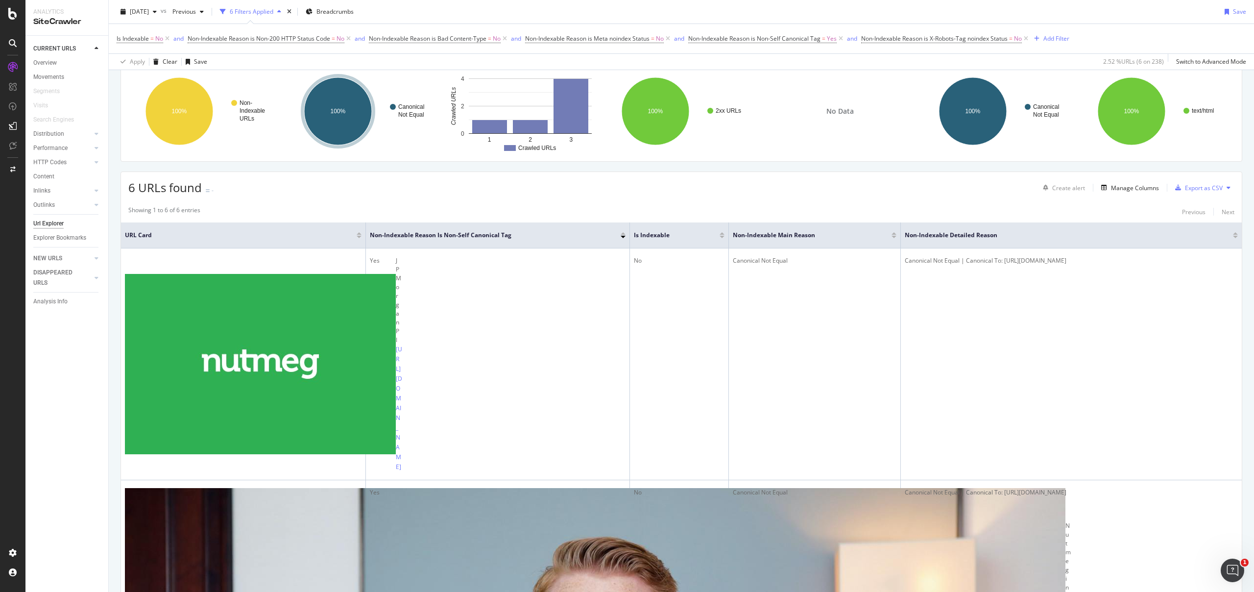 This screenshot has width=1254, height=592. What do you see at coordinates (240, 235) in the screenshot?
I see `span: URL Card` at bounding box center [240, 235].